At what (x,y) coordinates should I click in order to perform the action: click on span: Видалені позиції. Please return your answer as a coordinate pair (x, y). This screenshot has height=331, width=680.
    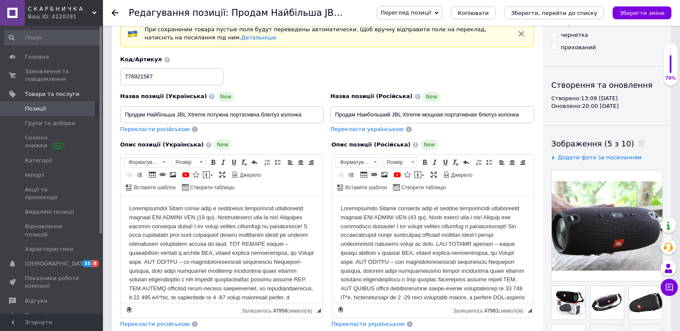
    Looking at the image, I should click on (49, 212).